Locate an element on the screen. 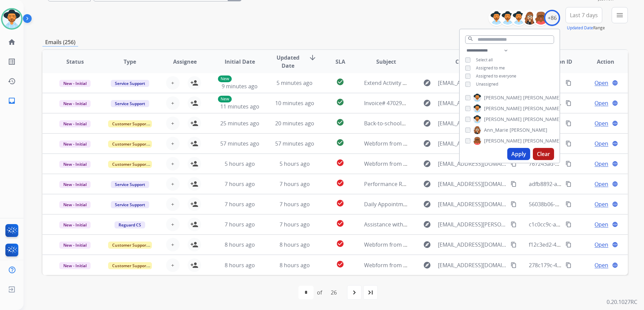 This screenshot has height=310, width=644. button: Last 7 days is located at coordinates (583, 15).